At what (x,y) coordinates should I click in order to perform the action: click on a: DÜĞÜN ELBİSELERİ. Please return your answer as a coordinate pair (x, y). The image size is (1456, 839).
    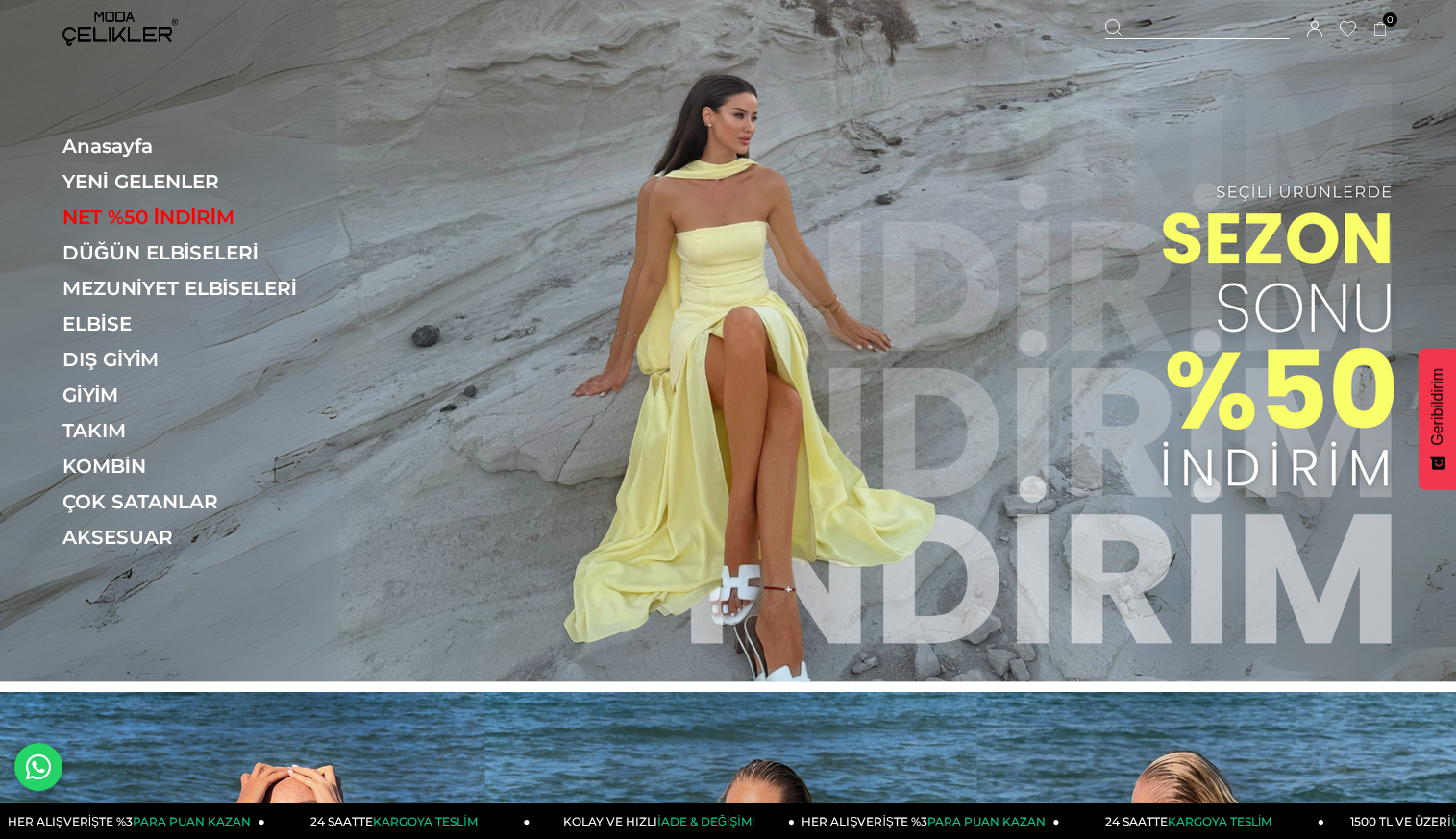
    Looking at the image, I should click on (195, 253).